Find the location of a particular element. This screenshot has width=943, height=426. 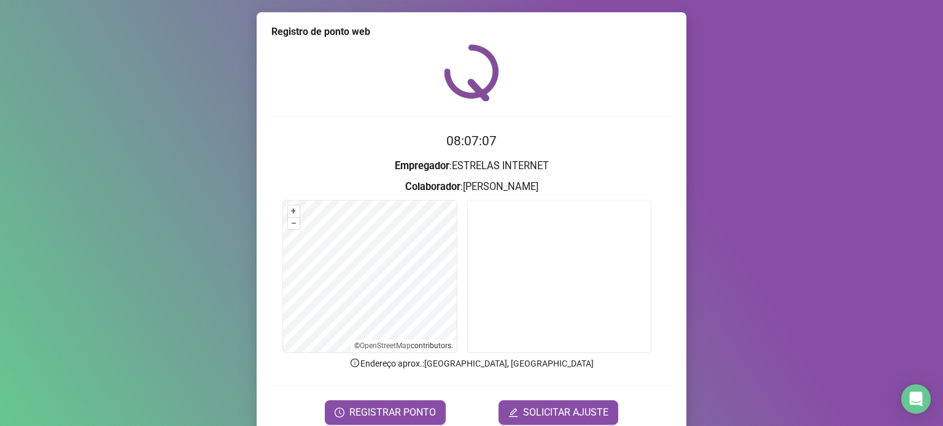

span: edit is located at coordinates (513, 413).